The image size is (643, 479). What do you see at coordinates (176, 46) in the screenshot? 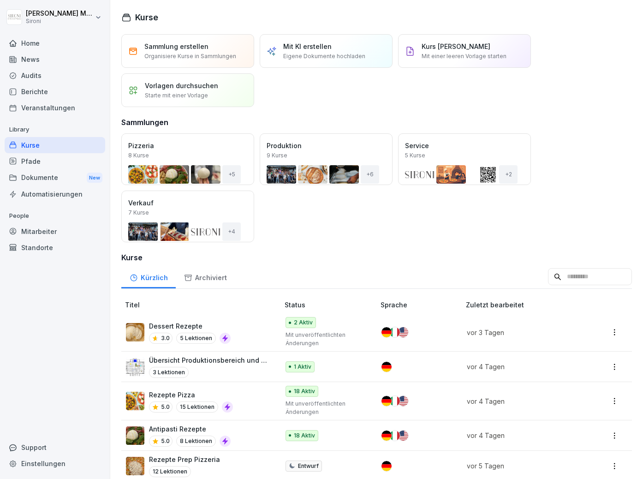
I see `p: Sammlung erstellen` at bounding box center [176, 46].